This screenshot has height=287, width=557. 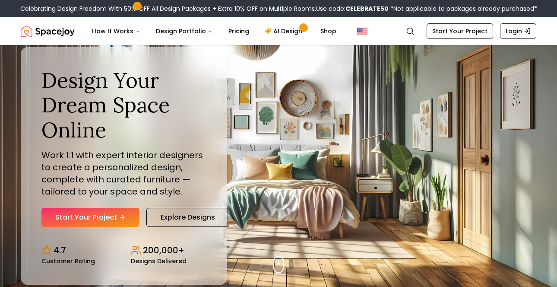 I want to click on p: 200,000+, so click(x=164, y=250).